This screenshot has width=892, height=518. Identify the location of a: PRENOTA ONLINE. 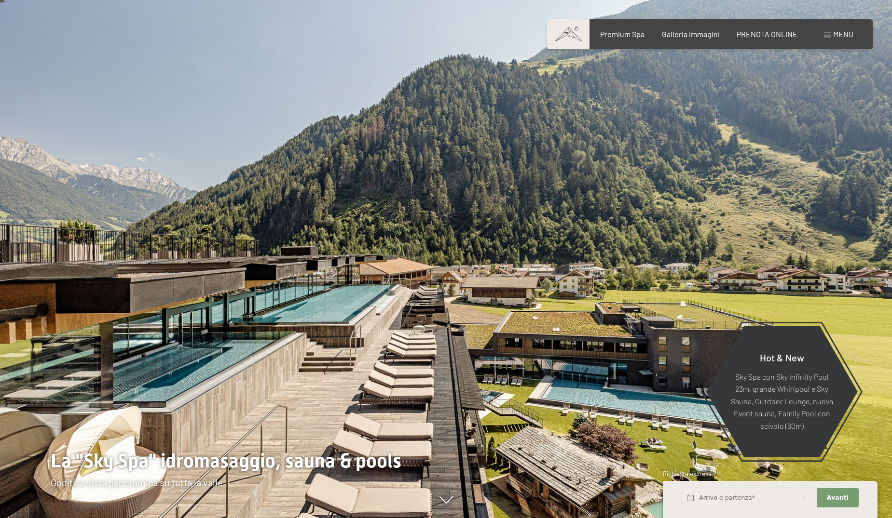
(767, 34).